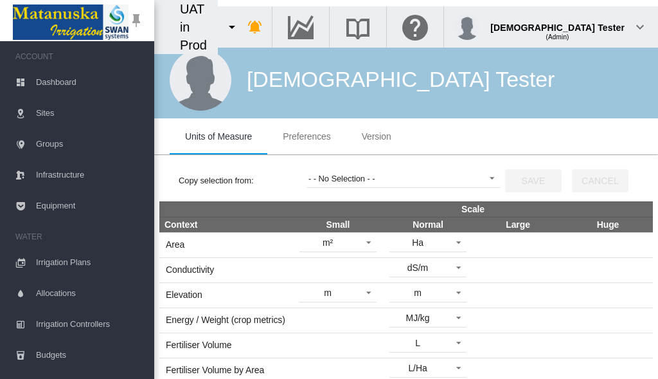 The height and width of the screenshot is (379, 658). What do you see at coordinates (226, 244) in the screenshot?
I see `td: Area` at bounding box center [226, 244].